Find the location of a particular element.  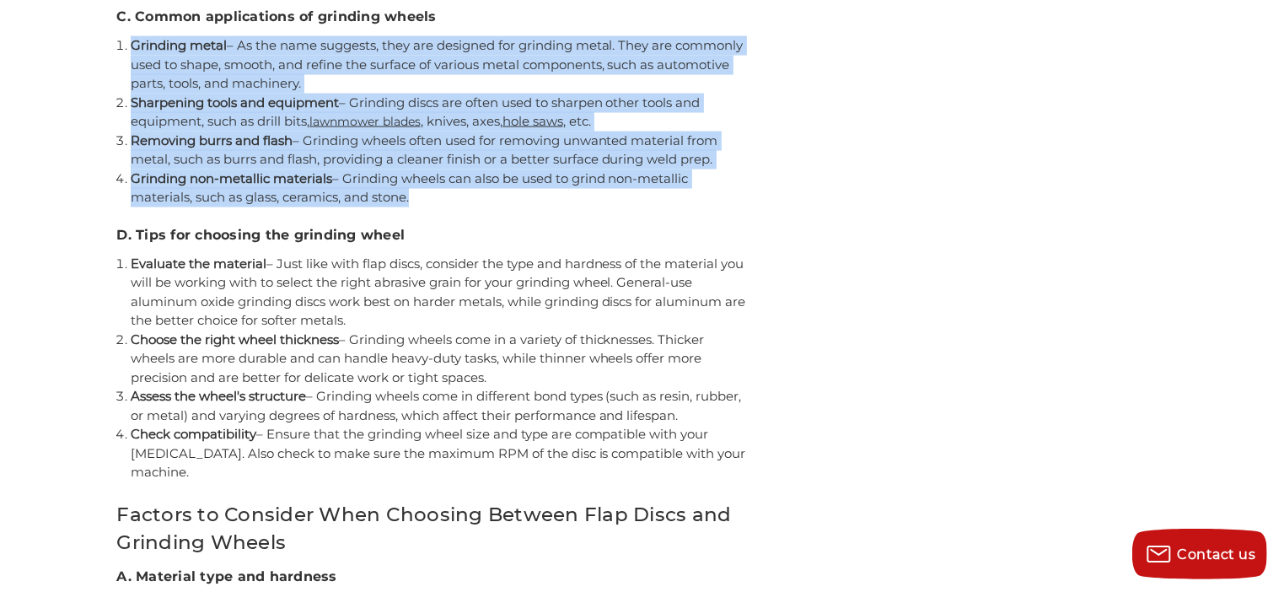

span: Contact us is located at coordinates (1217, 554).